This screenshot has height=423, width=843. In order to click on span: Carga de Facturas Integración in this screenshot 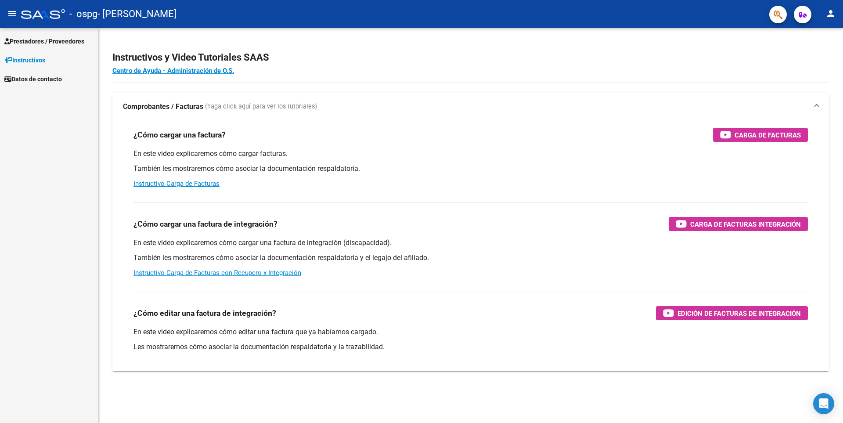, I will do `click(745, 224)`.